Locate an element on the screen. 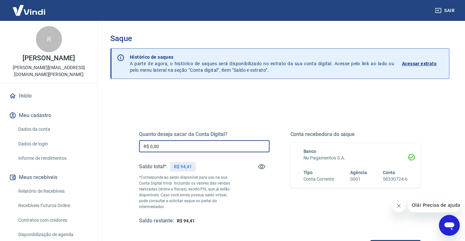 Image resolution: width=465 pixels, height=241 pixels. span: Tipo is located at coordinates (308, 173).